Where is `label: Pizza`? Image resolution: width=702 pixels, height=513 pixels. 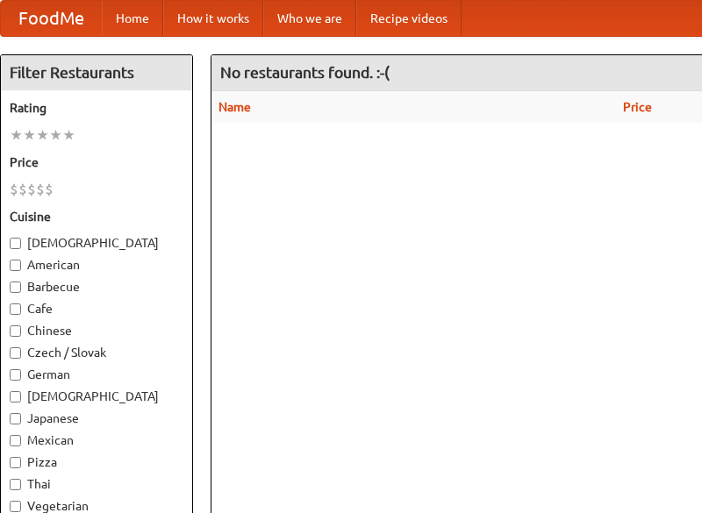
label: Pizza is located at coordinates (97, 463).